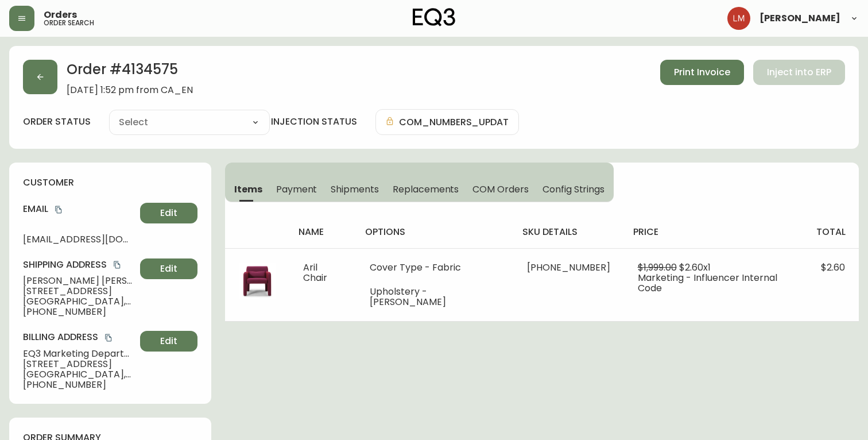 The width and height of the screenshot is (868, 440). What do you see at coordinates (707, 282) in the screenshot?
I see `span: Marketing - Influencer Internal Code` at bounding box center [707, 282].